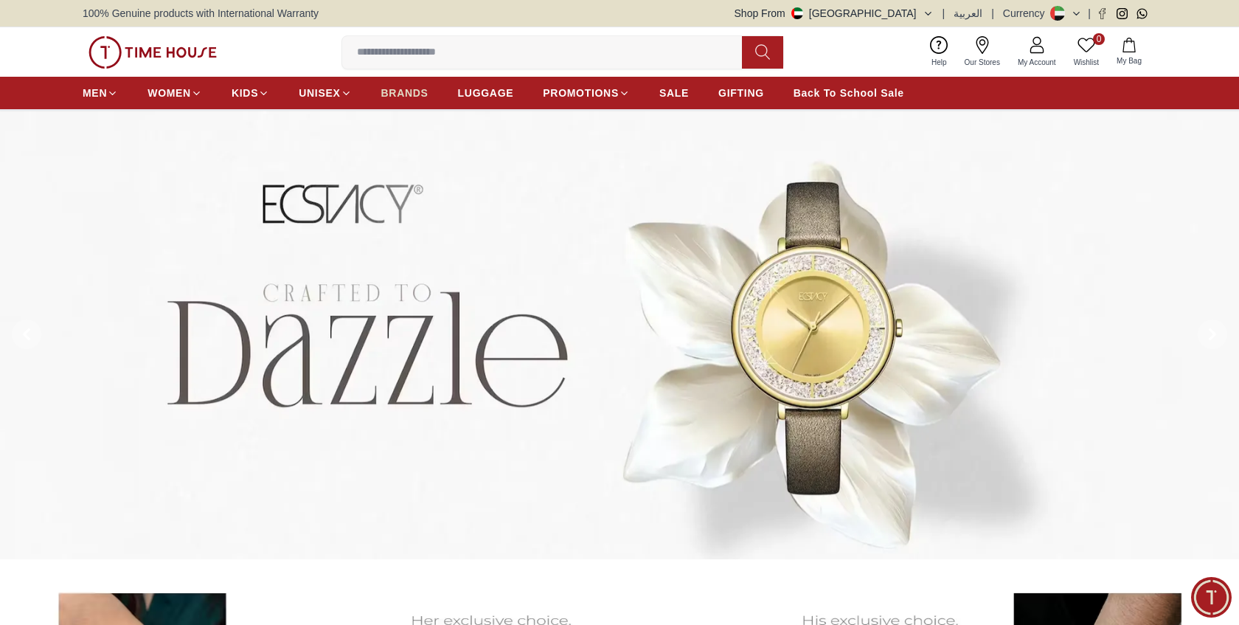 Image resolution: width=1239 pixels, height=625 pixels. I want to click on span: Help, so click(939, 62).